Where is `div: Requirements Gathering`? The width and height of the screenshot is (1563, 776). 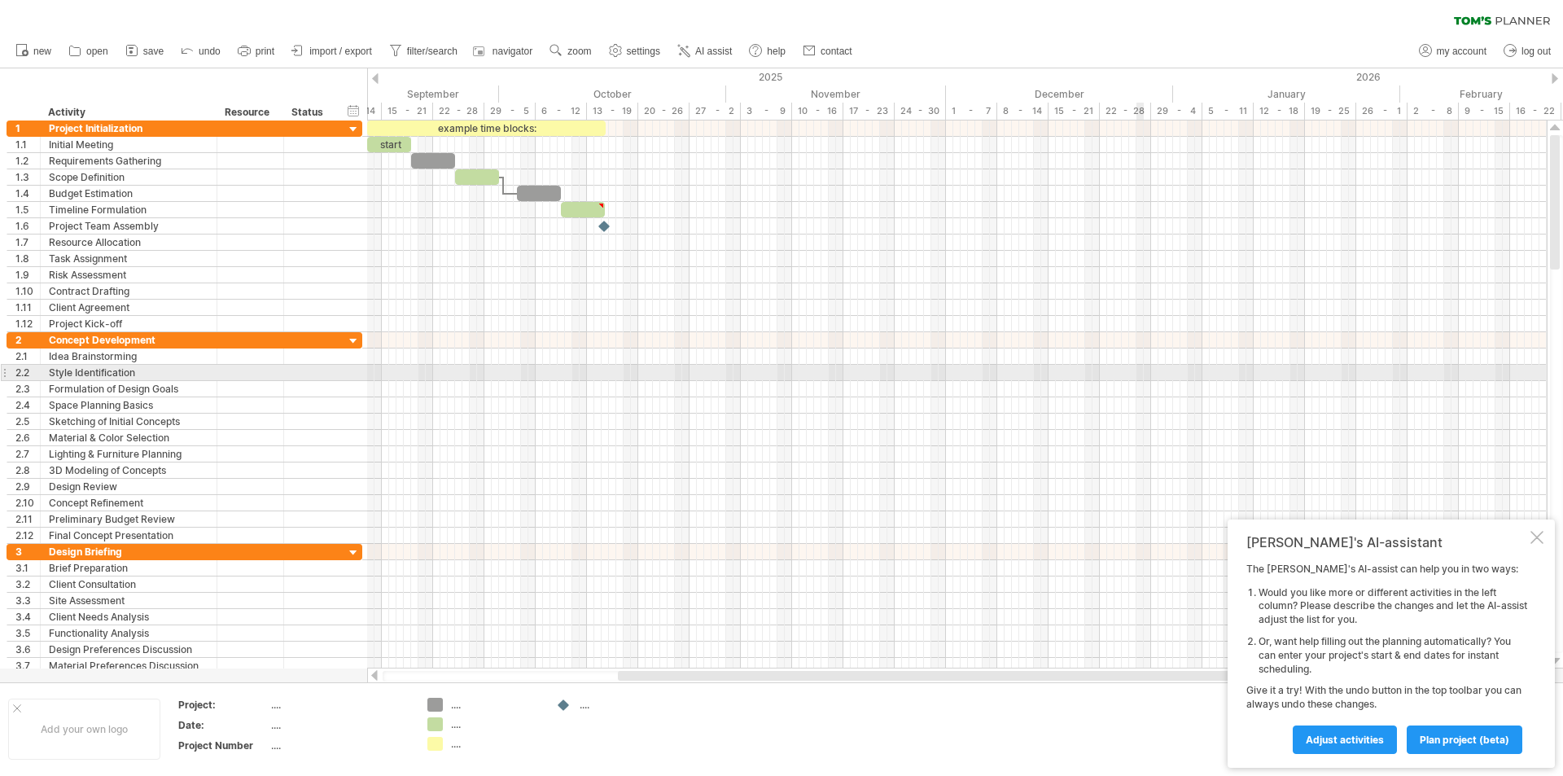
div: Requirements Gathering is located at coordinates (129, 160).